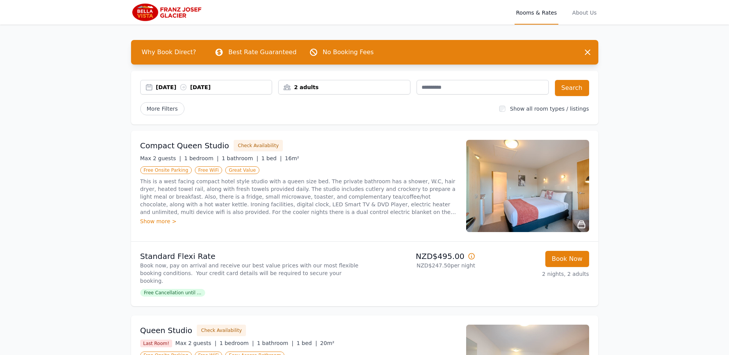 The height and width of the screenshot is (355, 729). Describe the element at coordinates (292, 158) in the screenshot. I see `span: 16m²` at that location.